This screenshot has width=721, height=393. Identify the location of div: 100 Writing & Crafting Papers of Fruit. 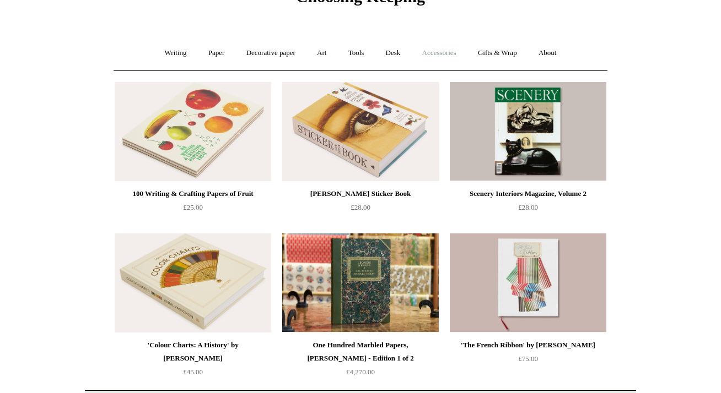
(193, 194).